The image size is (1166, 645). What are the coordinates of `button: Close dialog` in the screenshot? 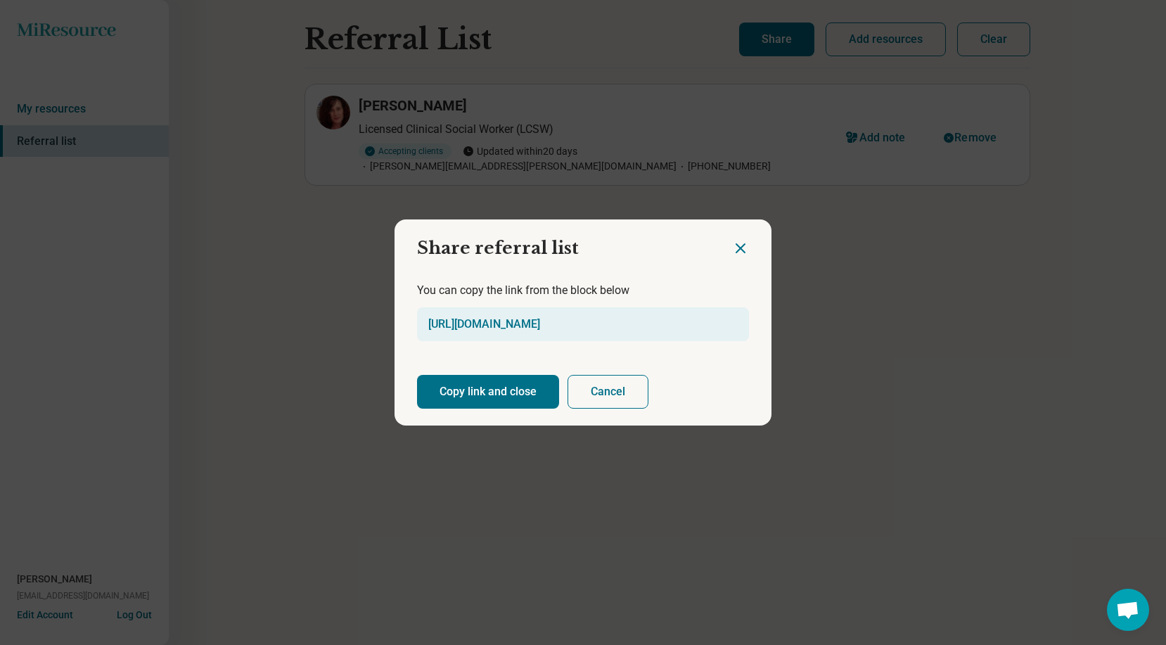 It's located at (741, 248).